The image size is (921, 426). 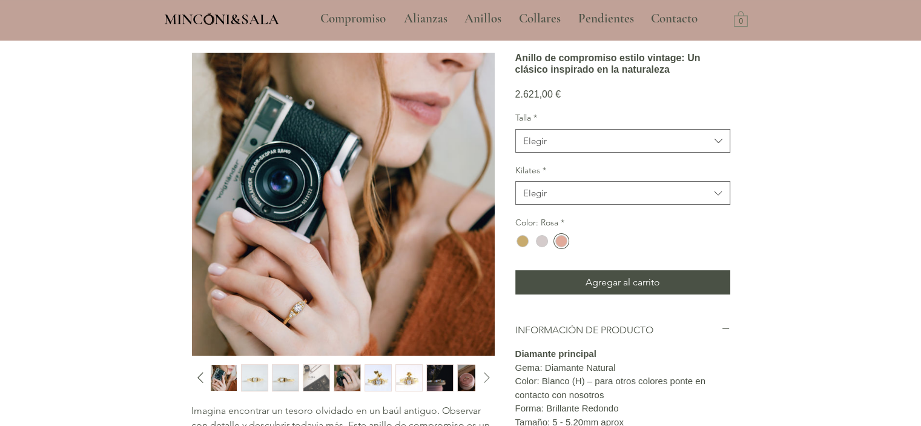 I want to click on p: Color: Blanco (H) – para otros colores ponte en contacto con nosotros, so click(x=622, y=387).